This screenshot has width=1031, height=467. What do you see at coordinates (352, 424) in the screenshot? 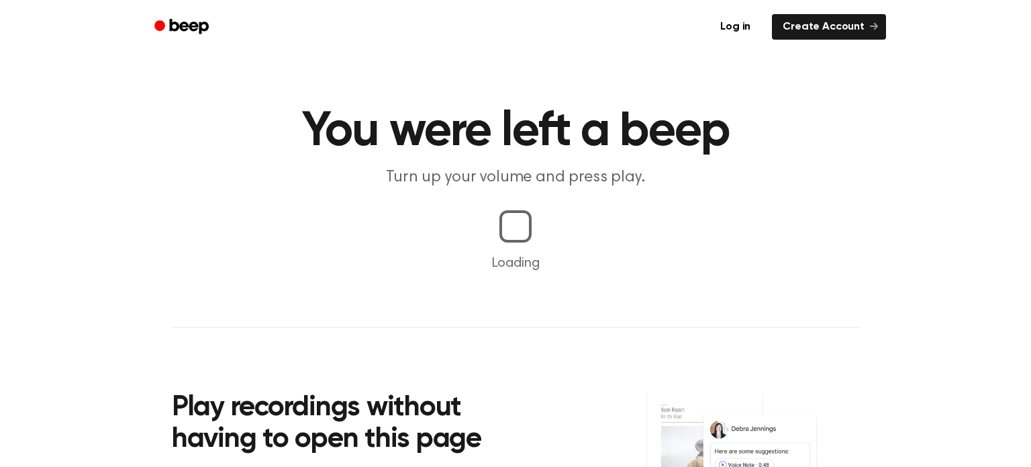
I see `h2: Play recordings without having to open this page` at bounding box center [352, 424].